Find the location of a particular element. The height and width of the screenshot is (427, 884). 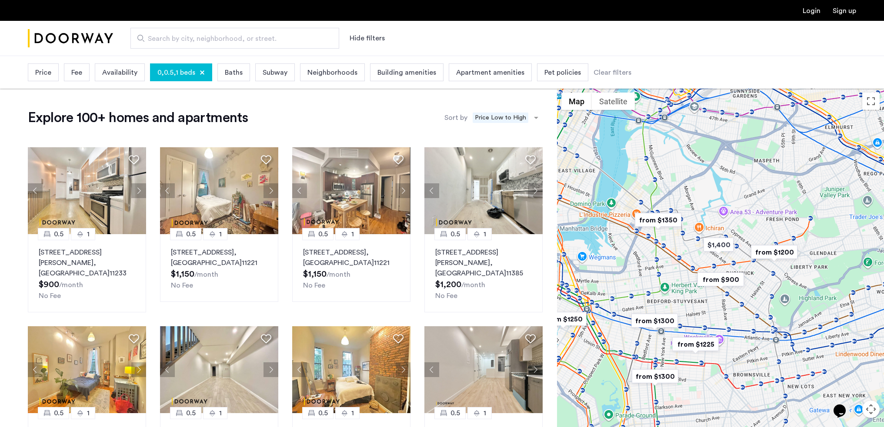

img: 2016_638666781338092145.jpeg is located at coordinates (483, 370).